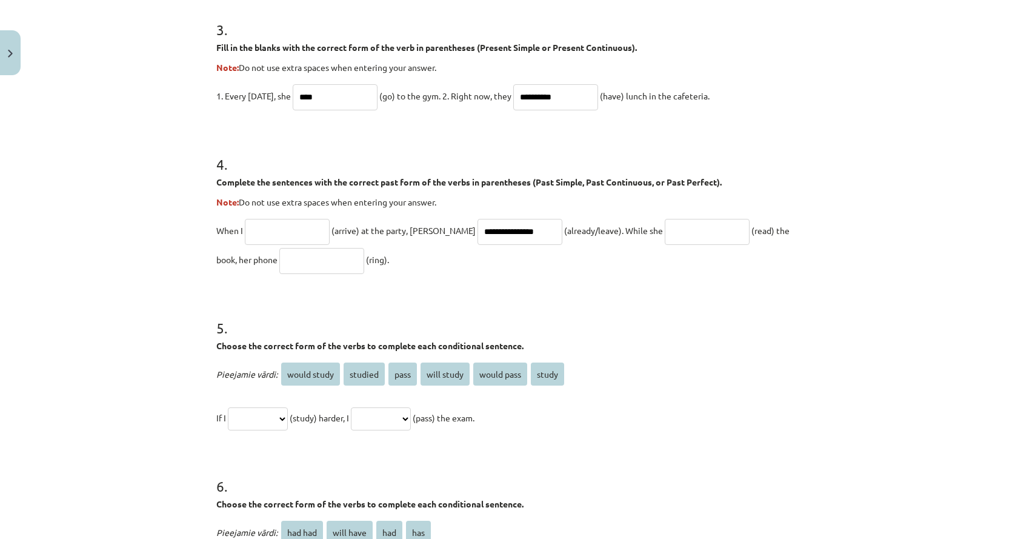  I want to click on span: (go) to the gym. 2. Right now, they, so click(445, 96).